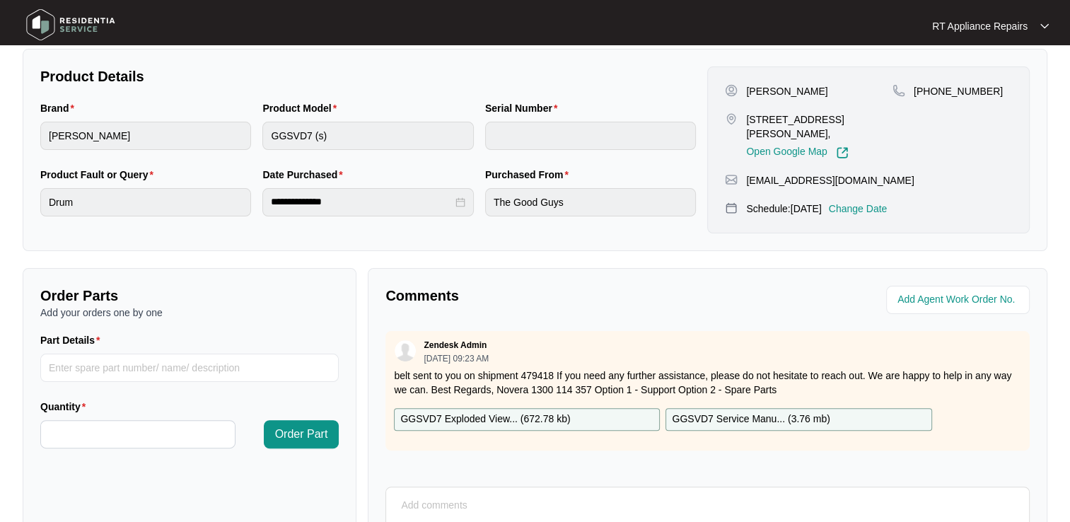 The width and height of the screenshot is (1070, 522). What do you see at coordinates (73, 340) in the screenshot?
I see `label: Part Details` at bounding box center [73, 340].